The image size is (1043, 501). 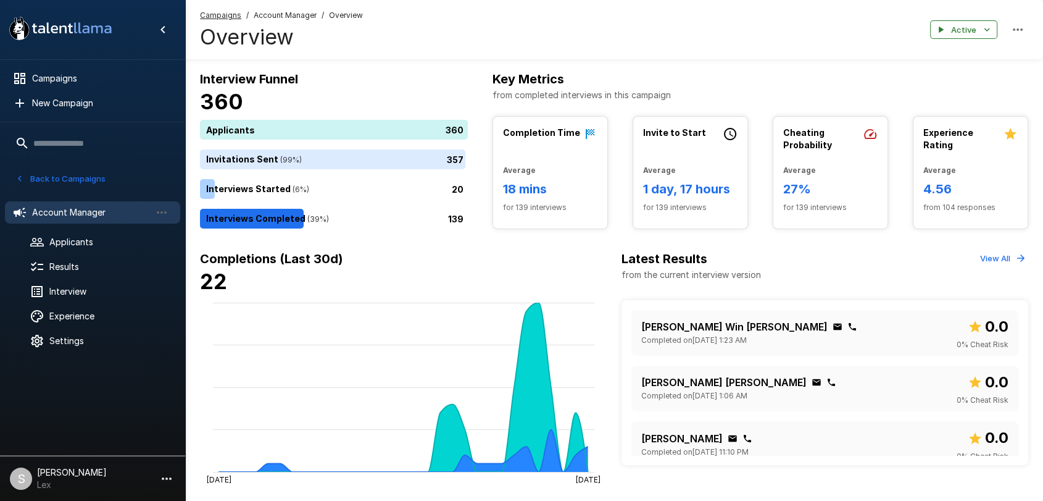 I want to click on button: Active, so click(x=964, y=30).